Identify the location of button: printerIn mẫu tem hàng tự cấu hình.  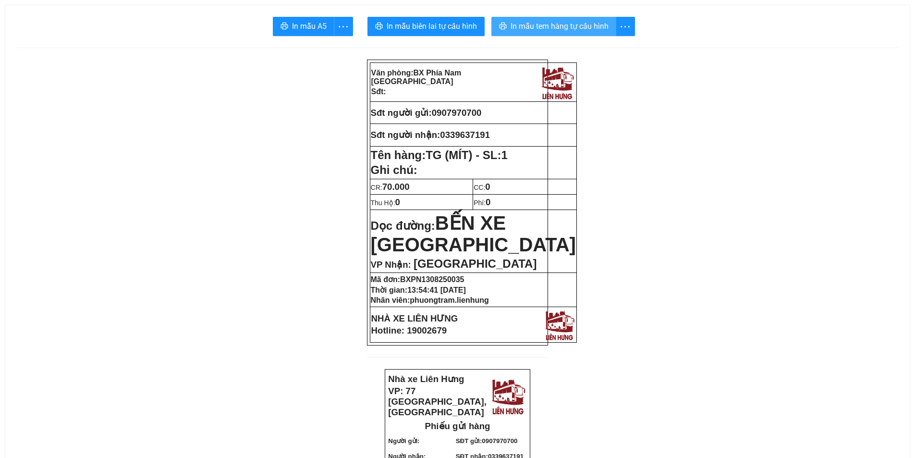
(554, 26).